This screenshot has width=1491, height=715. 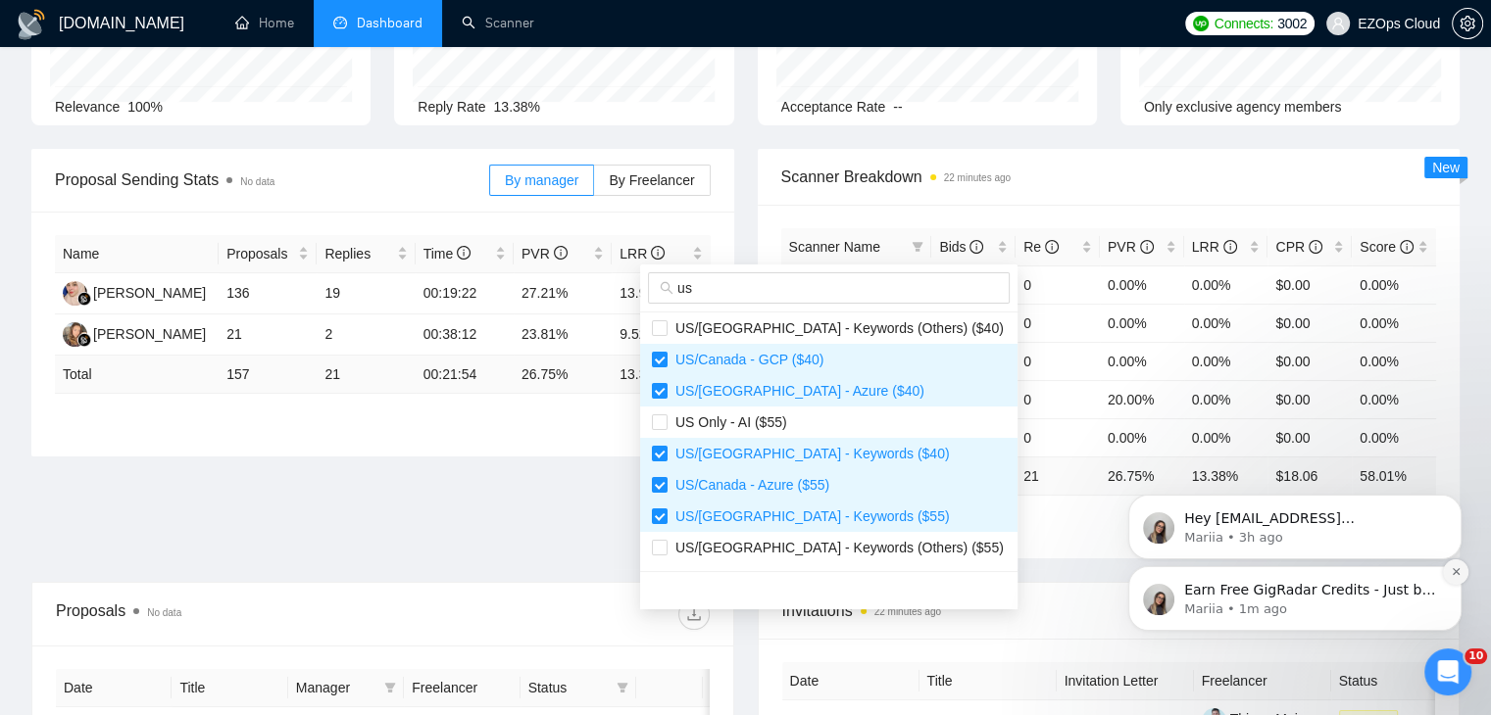 What do you see at coordinates (447, 254) in the screenshot?
I see `span: Time` at bounding box center [447, 254].